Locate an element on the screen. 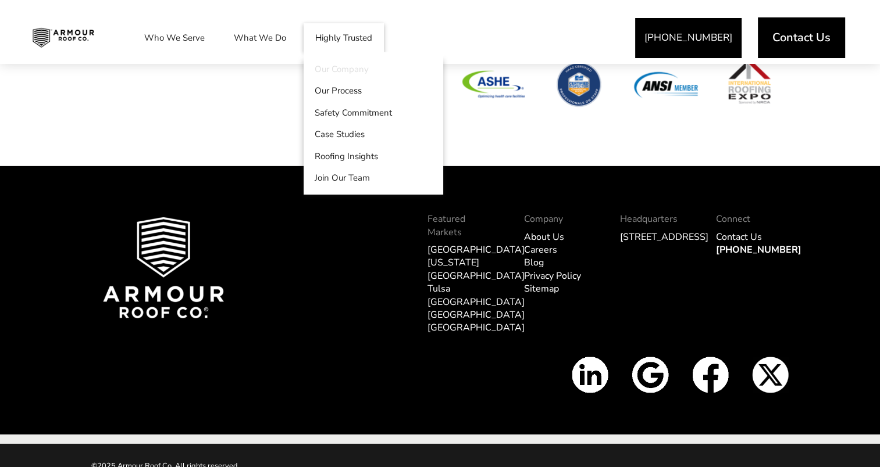 The image size is (880, 467). a: Tulsa is located at coordinates (438, 289).